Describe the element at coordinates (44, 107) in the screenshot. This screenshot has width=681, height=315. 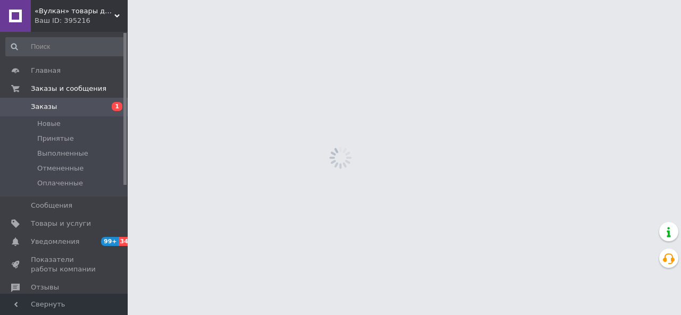
I see `span: Заказы` at that location.